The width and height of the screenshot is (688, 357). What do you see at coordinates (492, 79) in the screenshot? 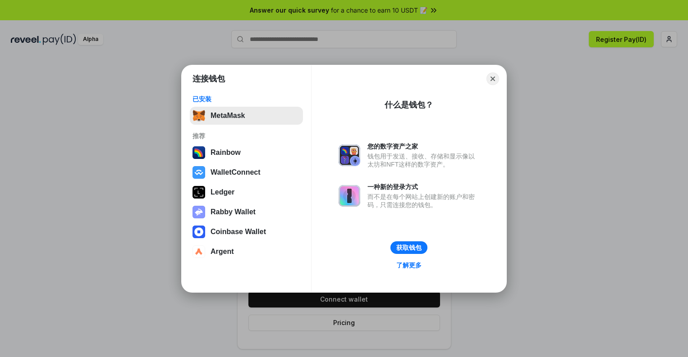
I see `button: Close` at bounding box center [492, 79].